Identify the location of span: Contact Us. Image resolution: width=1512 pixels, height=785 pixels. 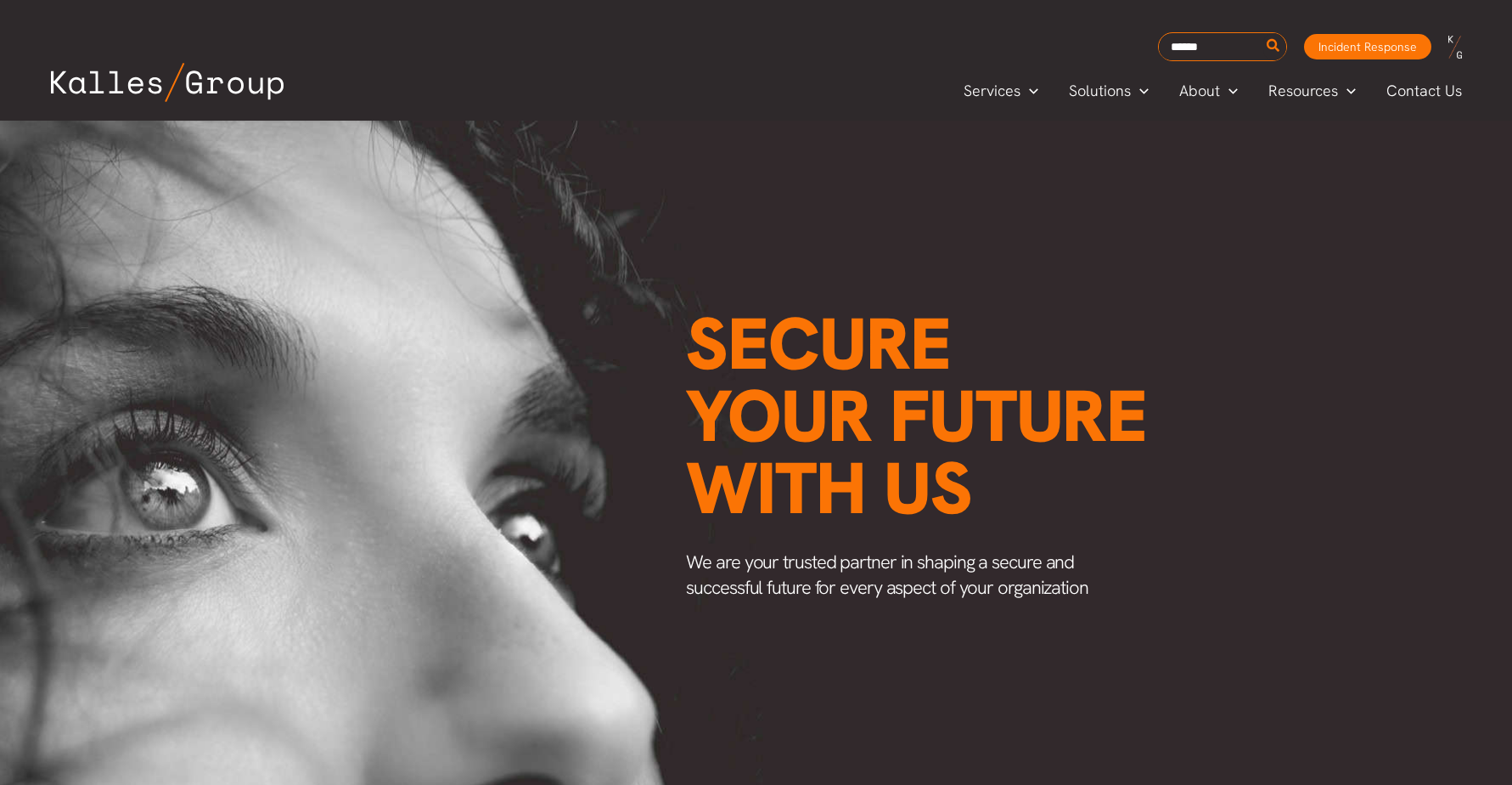
(1423, 91).